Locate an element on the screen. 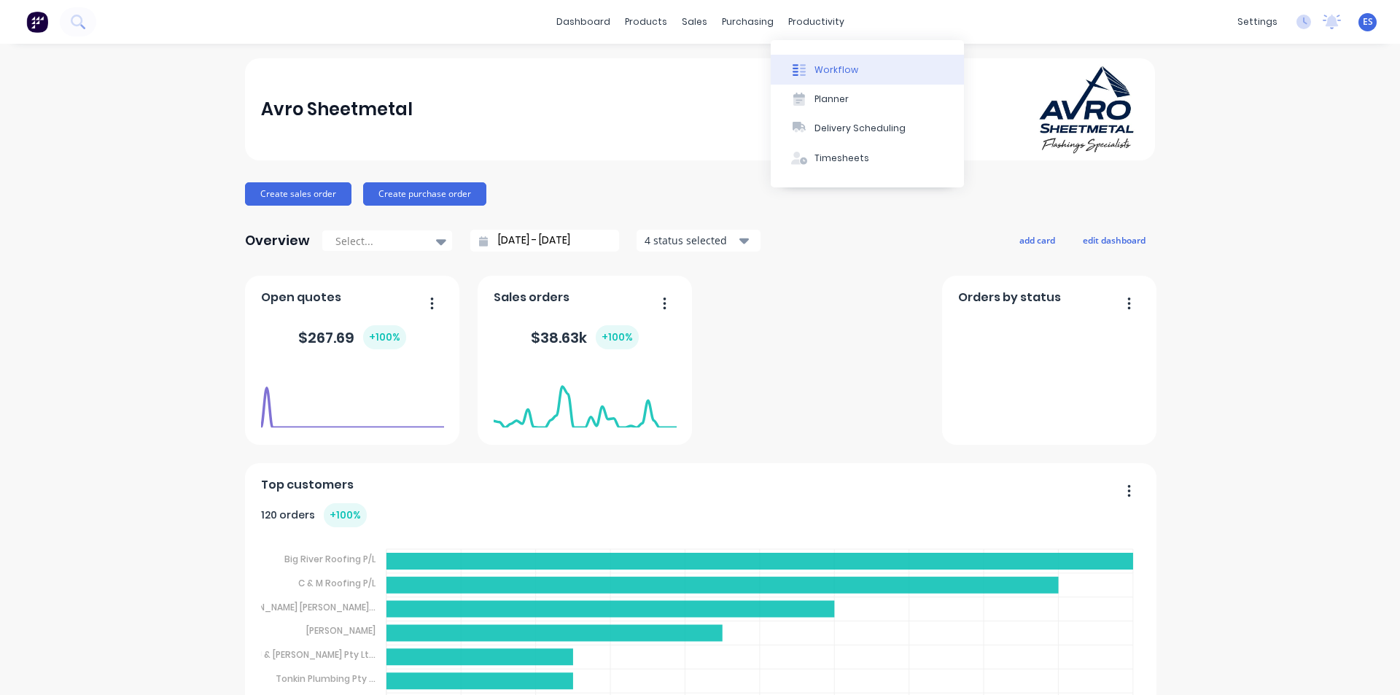 This screenshot has width=1400, height=695. button: Delivery Scheduling is located at coordinates (867, 128).